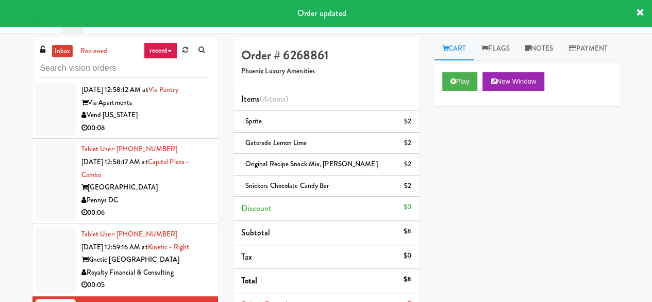 The height and width of the screenshot is (302, 652). What do you see at coordinates (539, 48) in the screenshot?
I see `a: Notes` at bounding box center [539, 48].